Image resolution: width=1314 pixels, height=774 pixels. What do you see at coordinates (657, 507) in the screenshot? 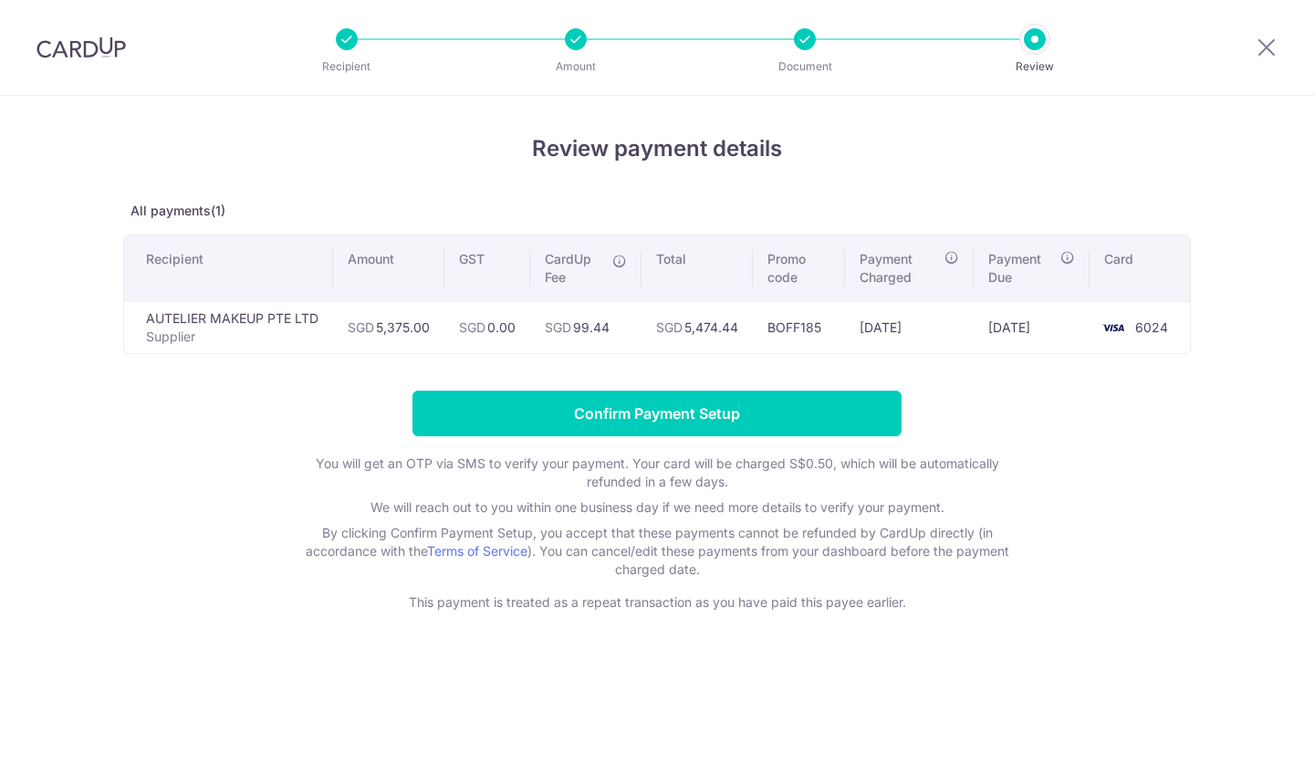
I see `p: We will reach out to you within one business day if we need more details to verify your payment.` at bounding box center [657, 507].